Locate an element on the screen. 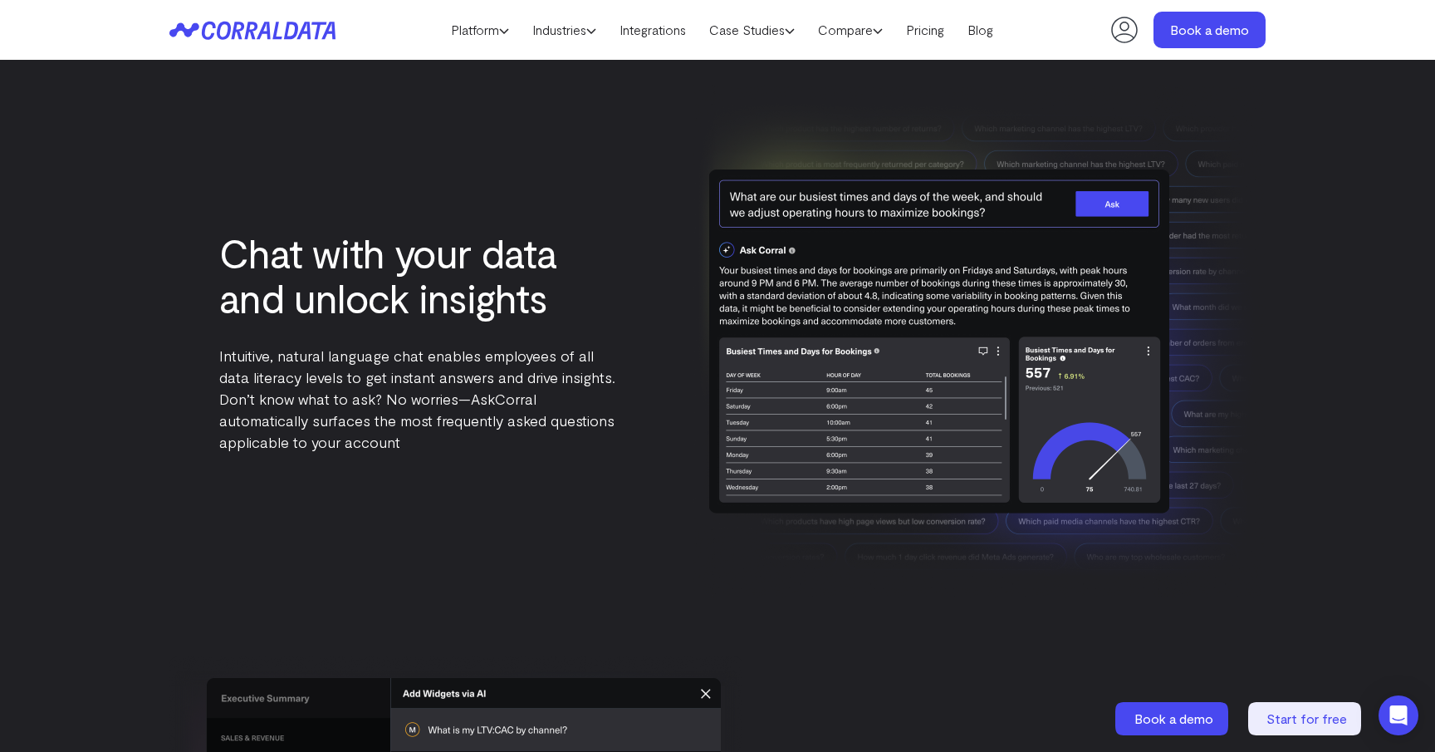 This screenshot has height=752, width=1435. a: Pricing is located at coordinates (925, 30).